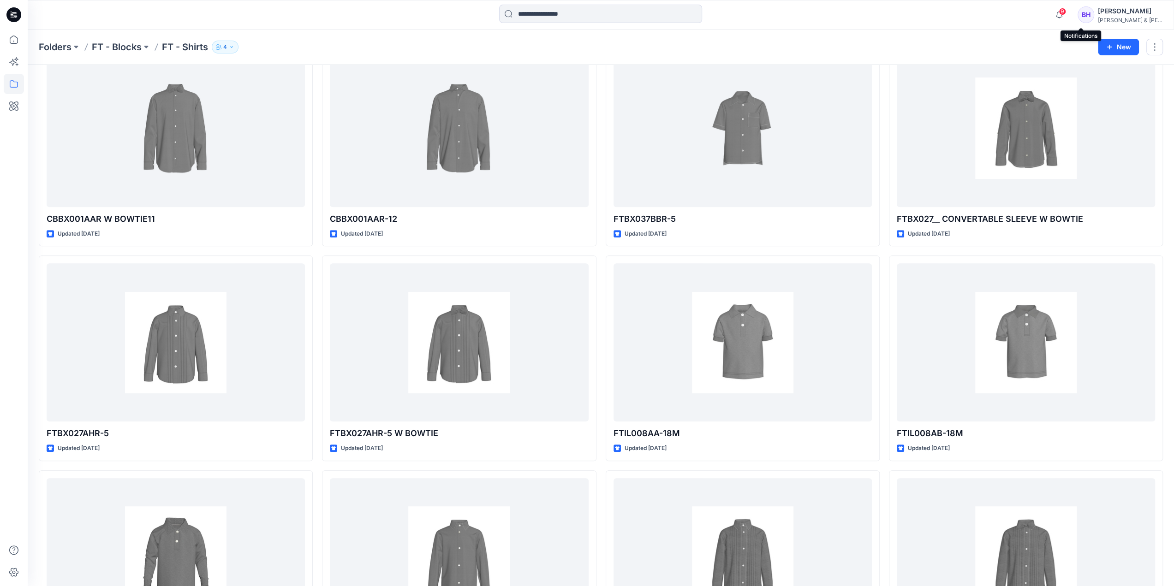 The image size is (1174, 586). Describe the element at coordinates (225, 47) in the screenshot. I see `p: 4` at that location.